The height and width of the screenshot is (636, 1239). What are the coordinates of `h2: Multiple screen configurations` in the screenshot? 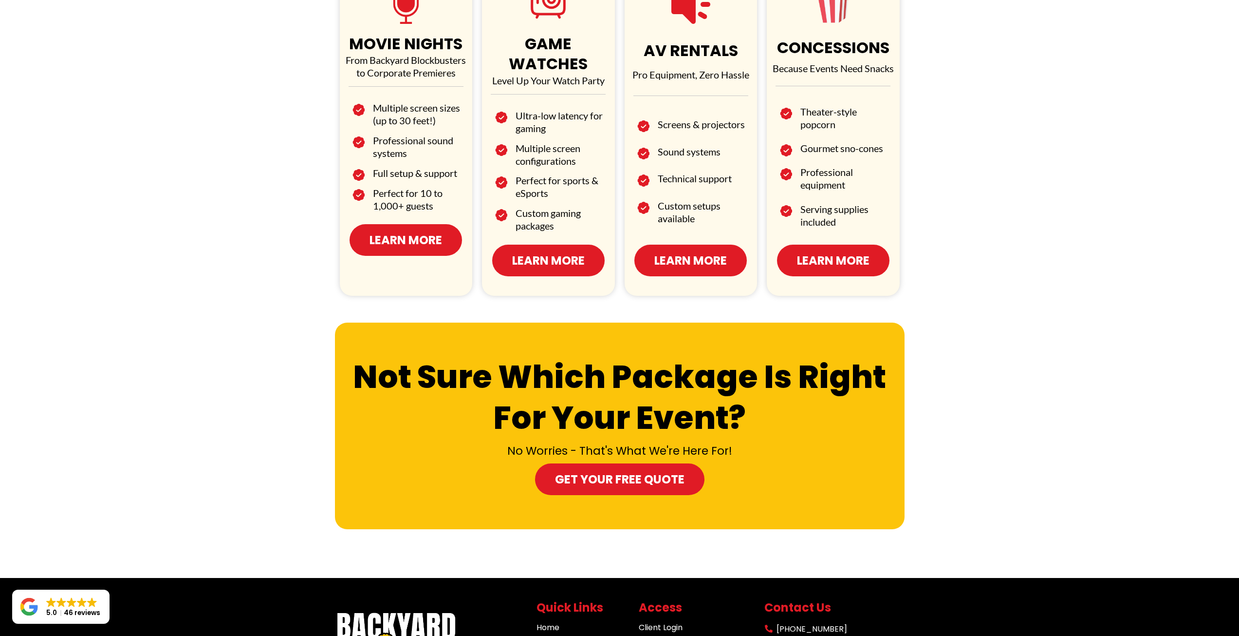 It's located at (561, 154).